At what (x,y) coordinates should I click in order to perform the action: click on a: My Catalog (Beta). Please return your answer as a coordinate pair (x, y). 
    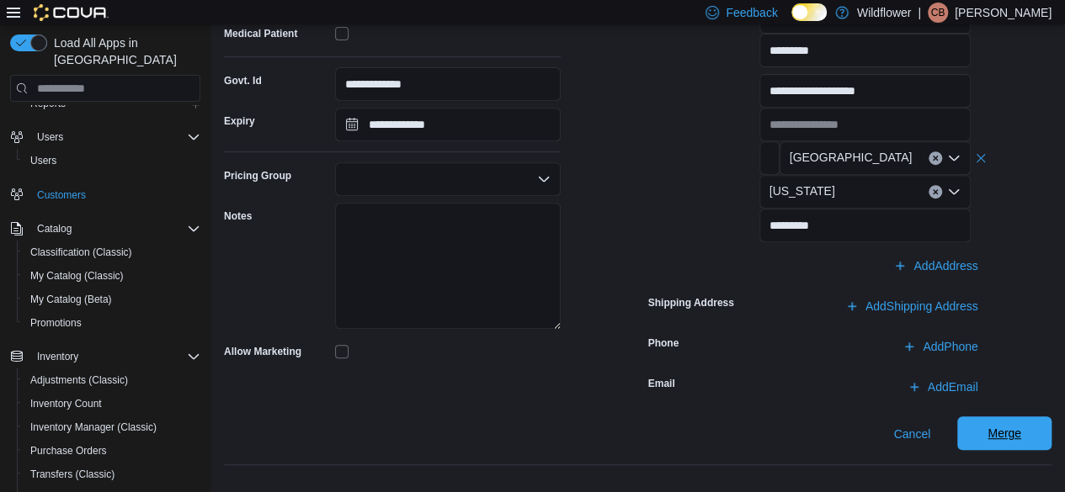
    Looking at the image, I should click on (71, 300).